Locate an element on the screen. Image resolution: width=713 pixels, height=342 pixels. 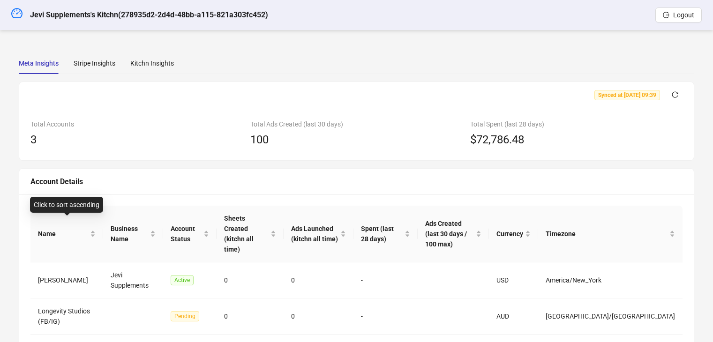
th: Timezone is located at coordinates (611, 234).